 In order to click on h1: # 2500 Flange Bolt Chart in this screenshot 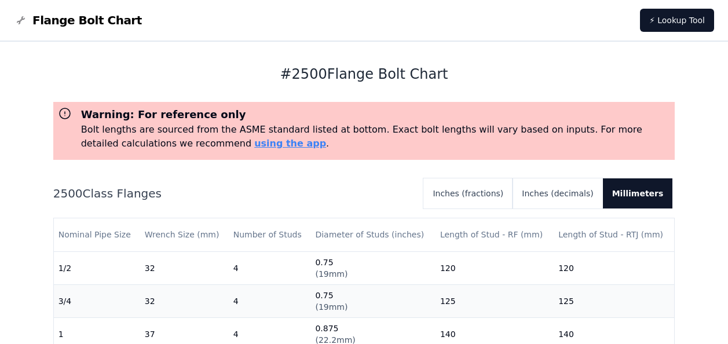, I will do `click(365, 74)`.